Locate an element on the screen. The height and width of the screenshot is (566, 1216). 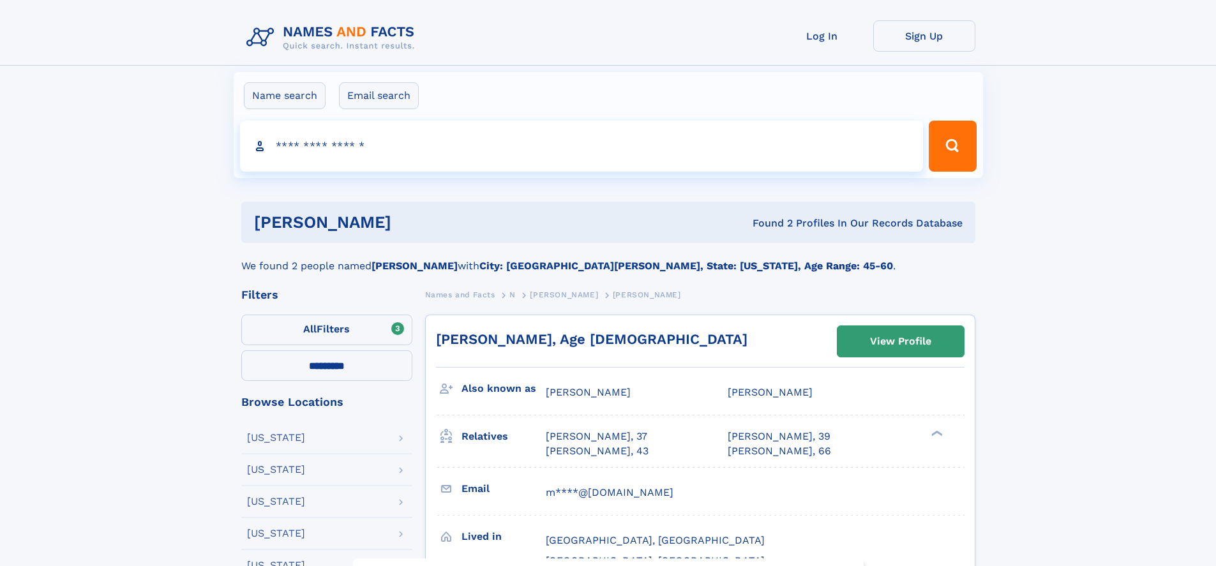
input: search input is located at coordinates (581, 146).